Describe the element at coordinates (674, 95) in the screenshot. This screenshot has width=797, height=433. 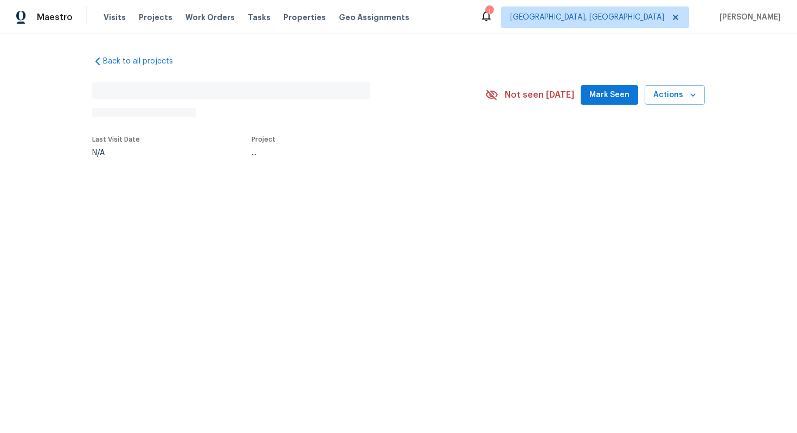
I see `span: Actions` at that location.